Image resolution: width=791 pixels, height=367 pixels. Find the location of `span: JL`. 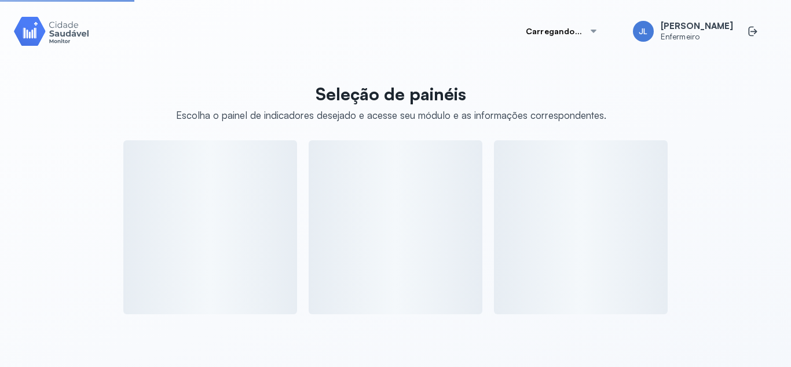

span: JL is located at coordinates (643, 31).